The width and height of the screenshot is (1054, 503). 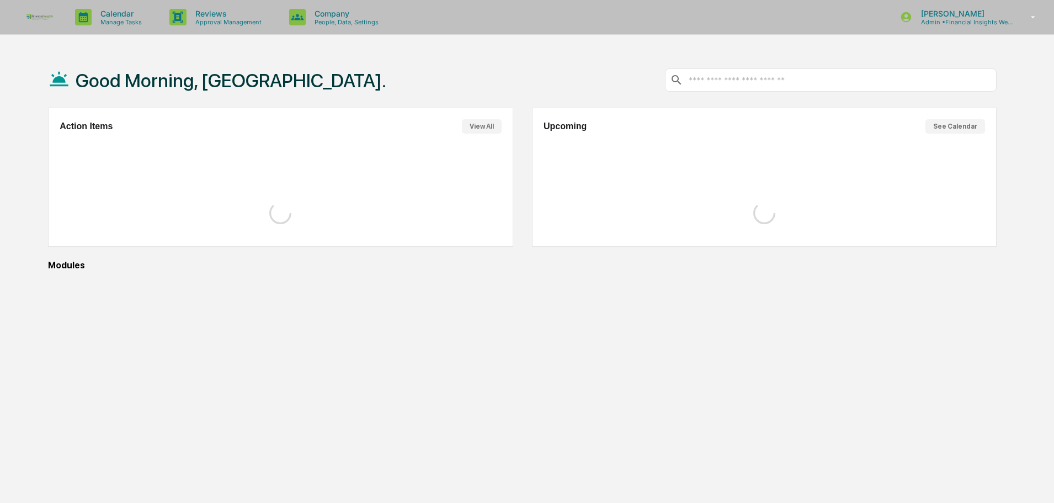 What do you see at coordinates (565, 126) in the screenshot?
I see `h2: Upcoming` at bounding box center [565, 126].